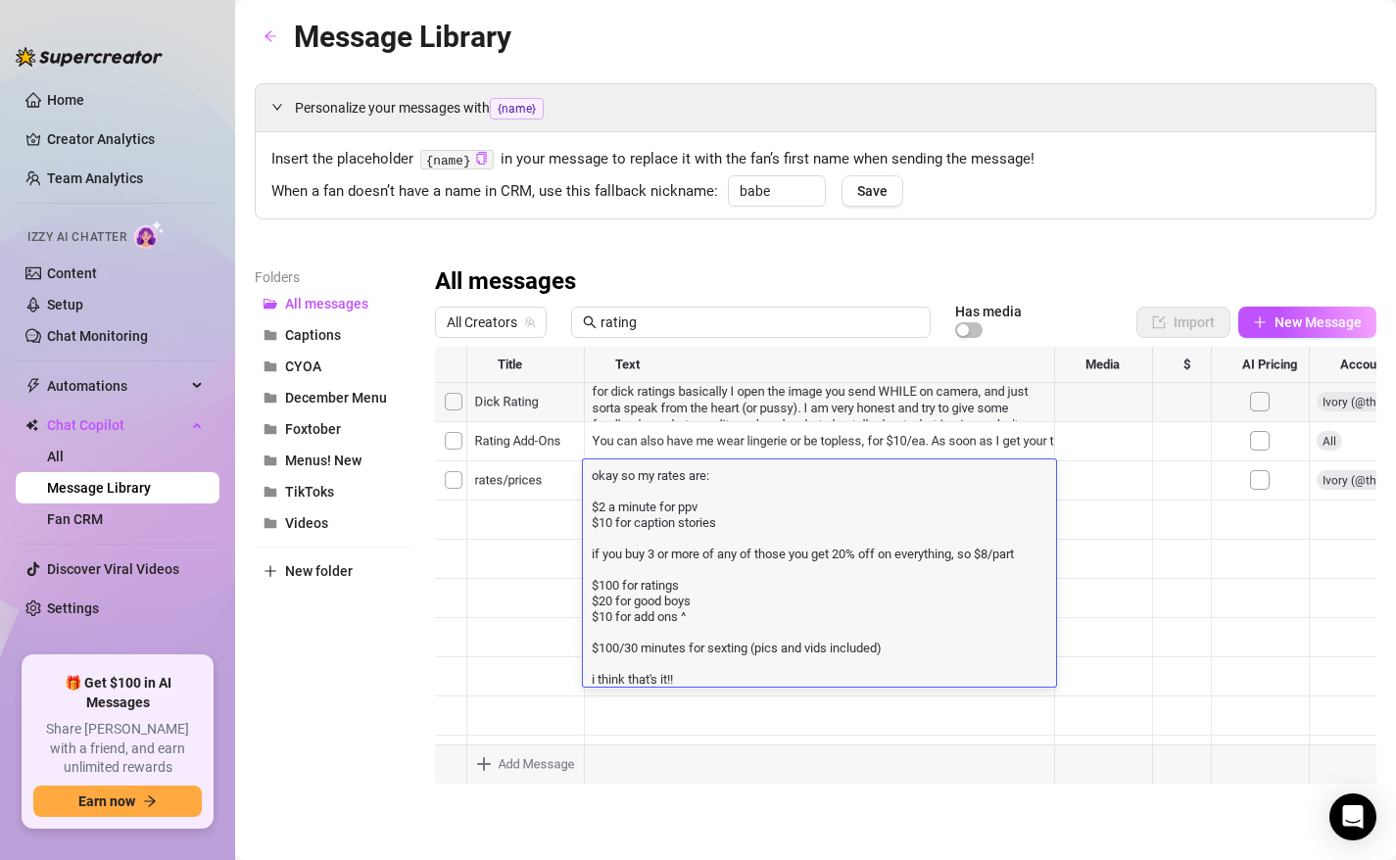  What do you see at coordinates (336, 398) in the screenshot?
I see `span: December Menu` at bounding box center [336, 398].